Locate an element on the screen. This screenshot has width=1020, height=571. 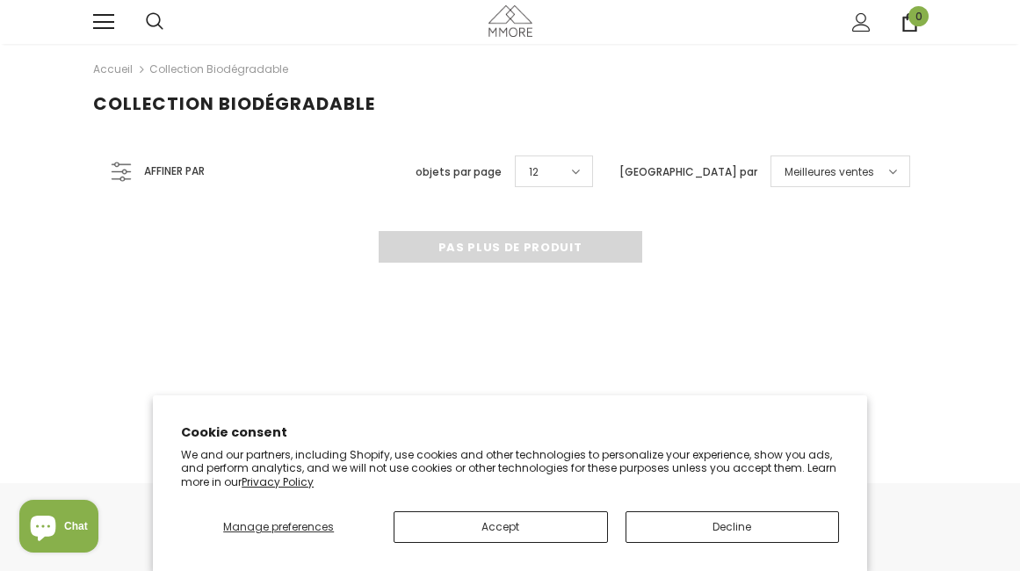
label: objets par page is located at coordinates (459, 172).